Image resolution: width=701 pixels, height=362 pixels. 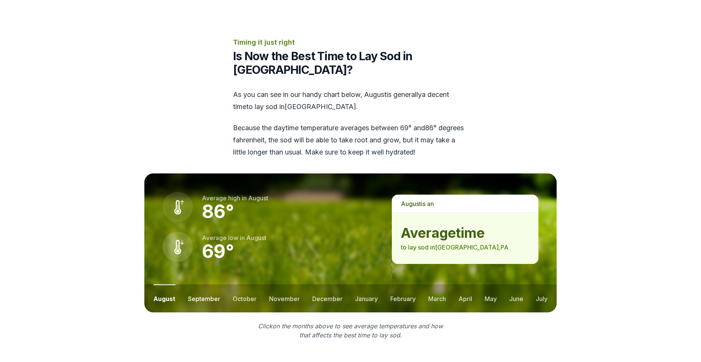 What do you see at coordinates (284, 299) in the screenshot?
I see `button: november` at bounding box center [284, 299].